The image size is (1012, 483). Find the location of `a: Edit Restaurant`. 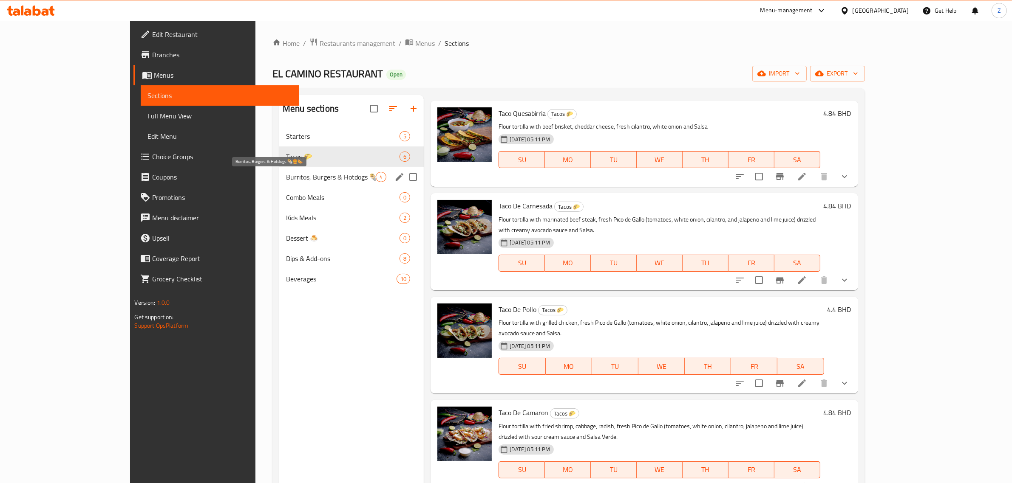

a: Edit Restaurant is located at coordinates (216, 34).